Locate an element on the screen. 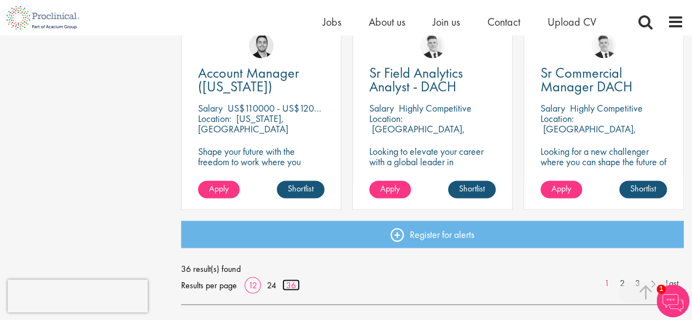 The width and height of the screenshot is (692, 320). a: Sr Commercial Manager DACH is located at coordinates (604, 80).